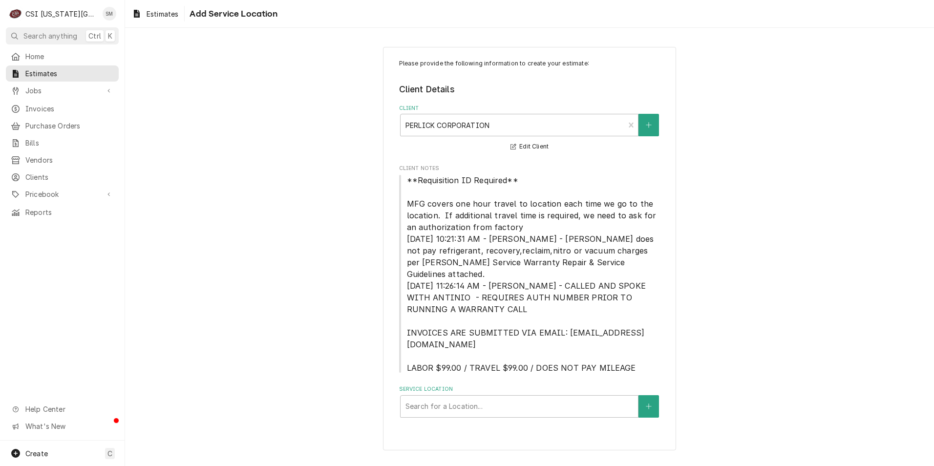  Describe the element at coordinates (69, 126) in the screenshot. I see `span: Purchase Orders` at that location.